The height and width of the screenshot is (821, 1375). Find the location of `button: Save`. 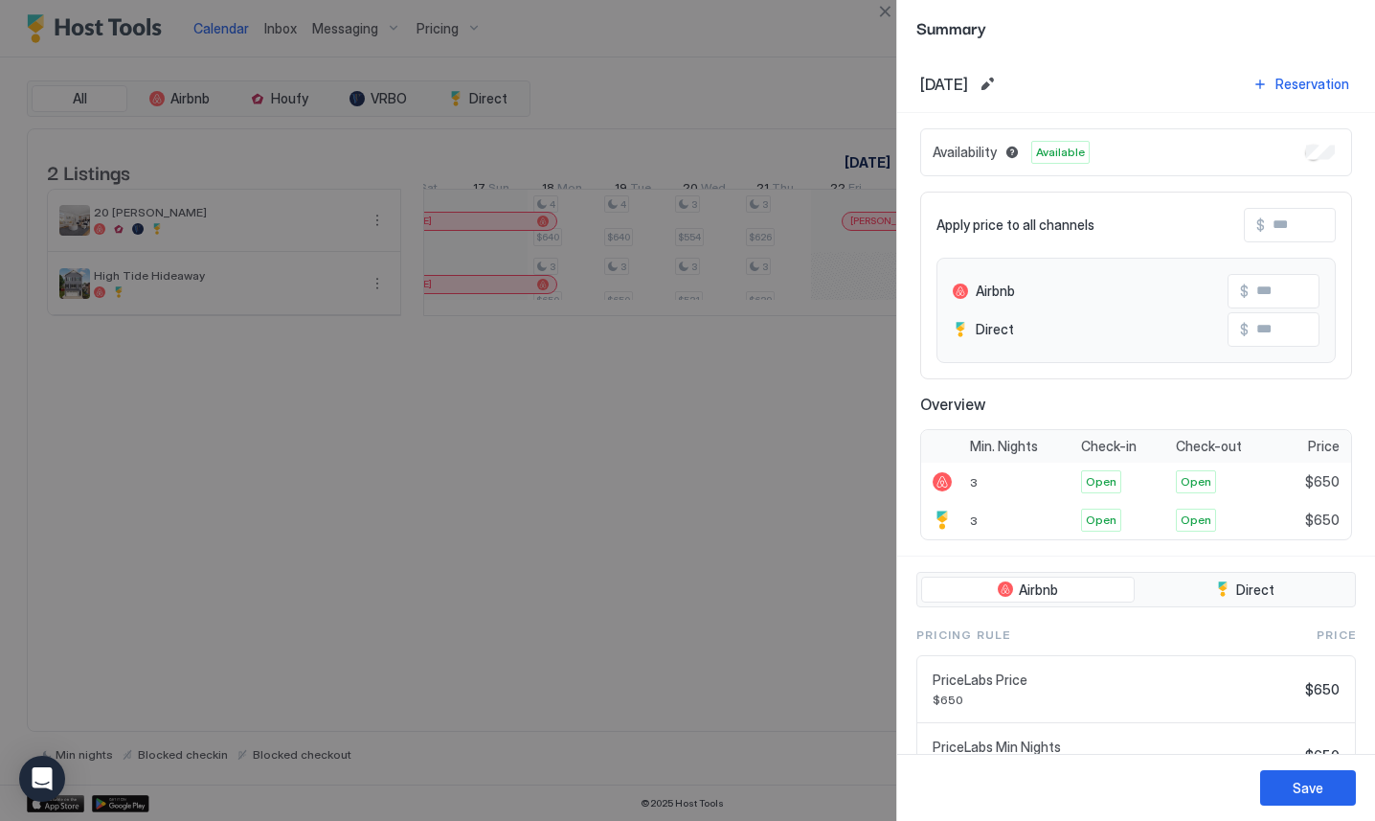

button: Save is located at coordinates (1308, 787).